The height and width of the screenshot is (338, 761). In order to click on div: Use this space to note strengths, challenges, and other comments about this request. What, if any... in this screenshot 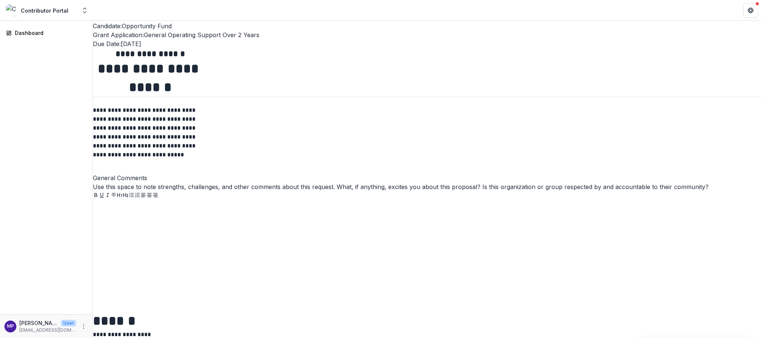, I will do `click(427, 187)`.